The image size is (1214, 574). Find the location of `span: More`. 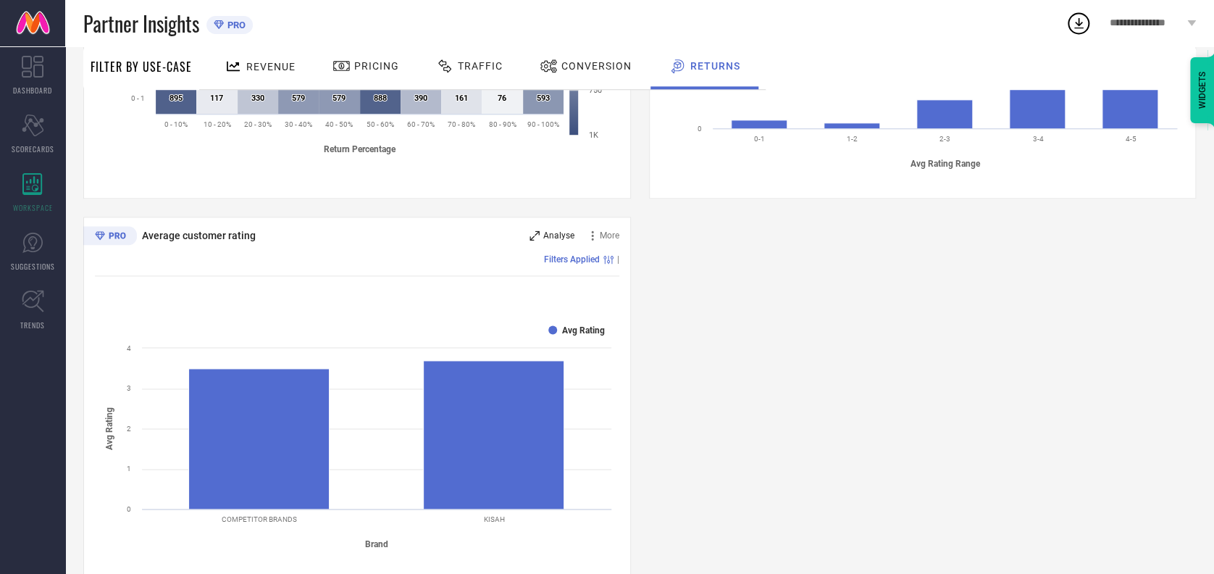

span: More is located at coordinates (609, 235).